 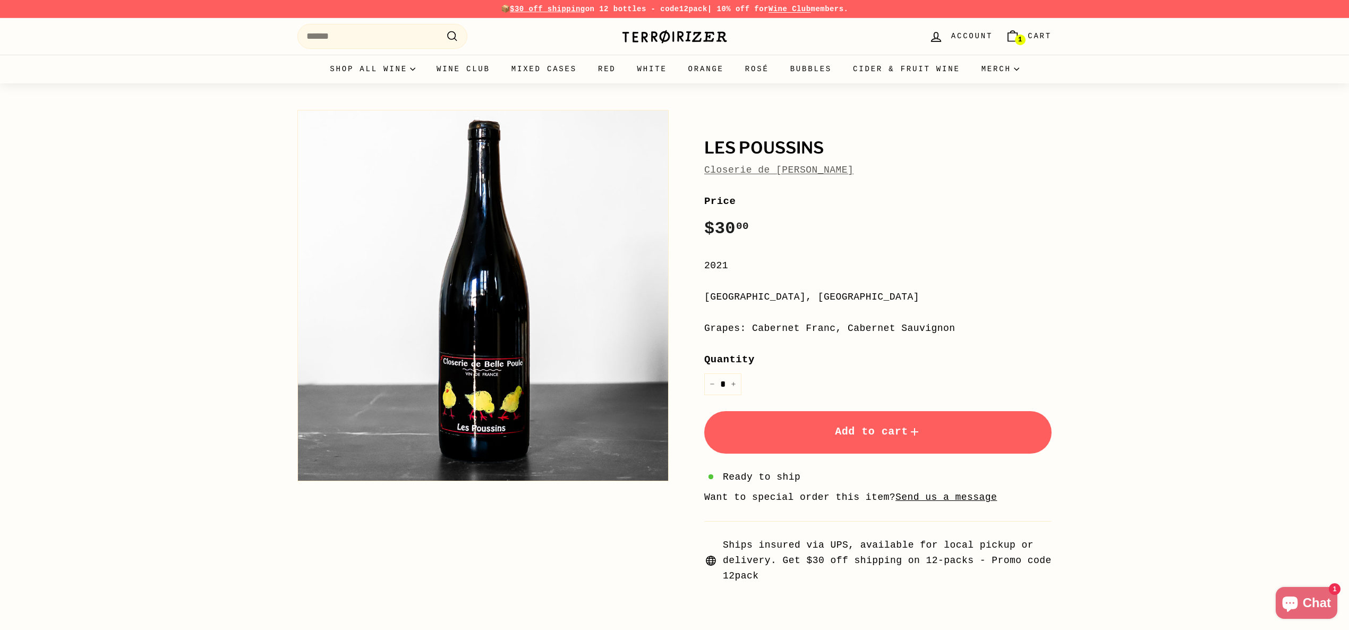 I want to click on a: Cider & Fruit Wine, so click(x=906, y=69).